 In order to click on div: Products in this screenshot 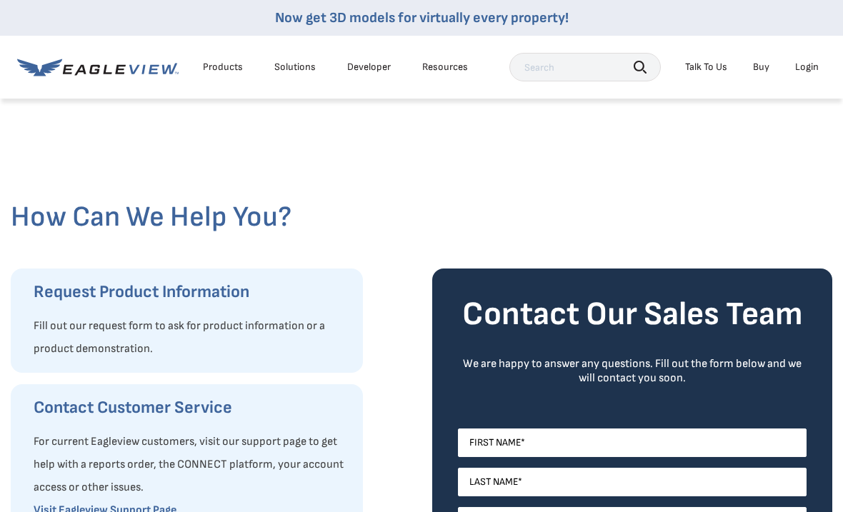, I will do `click(223, 67)`.